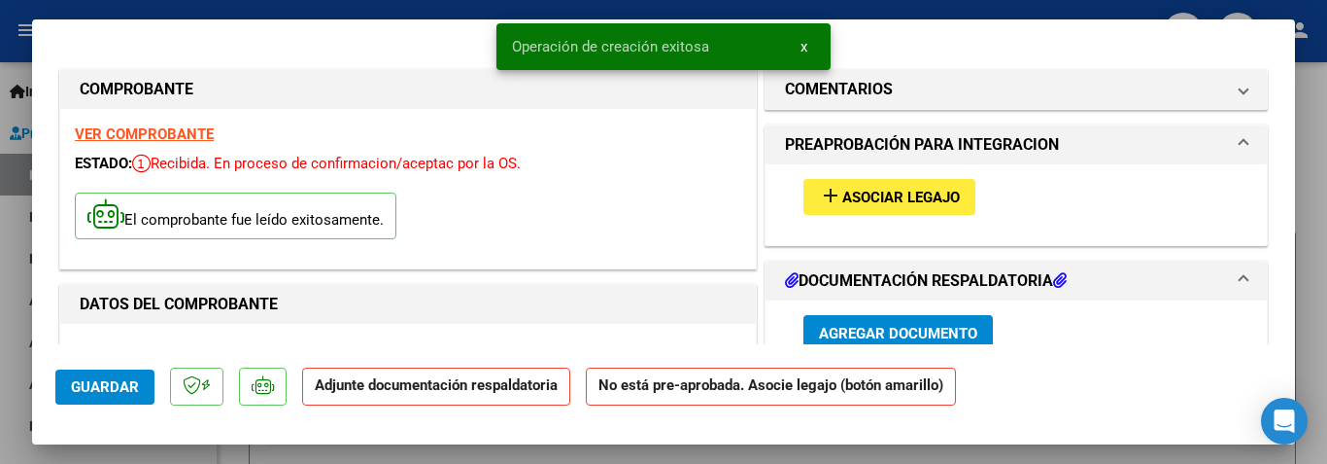 Image resolution: width=1327 pixels, height=464 pixels. Describe the element at coordinates (898, 333) in the screenshot. I see `span: Agregar Documento` at that location.